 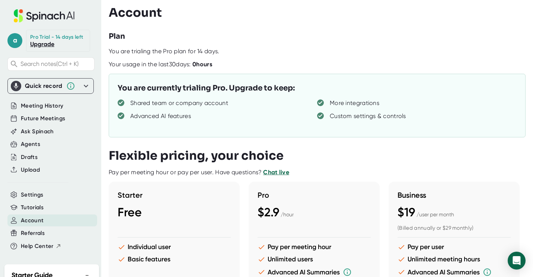 What do you see at coordinates (30, 170) in the screenshot?
I see `span: Upload` at bounding box center [30, 170].